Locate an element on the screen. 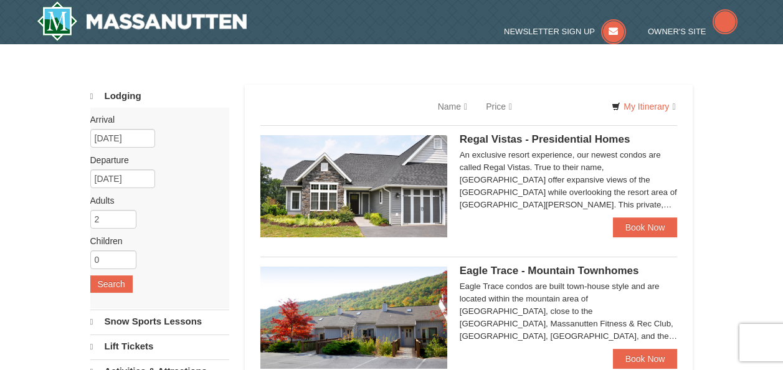 The height and width of the screenshot is (370, 783). span: Eagle Trace - Mountain Townhomes is located at coordinates (549, 270).